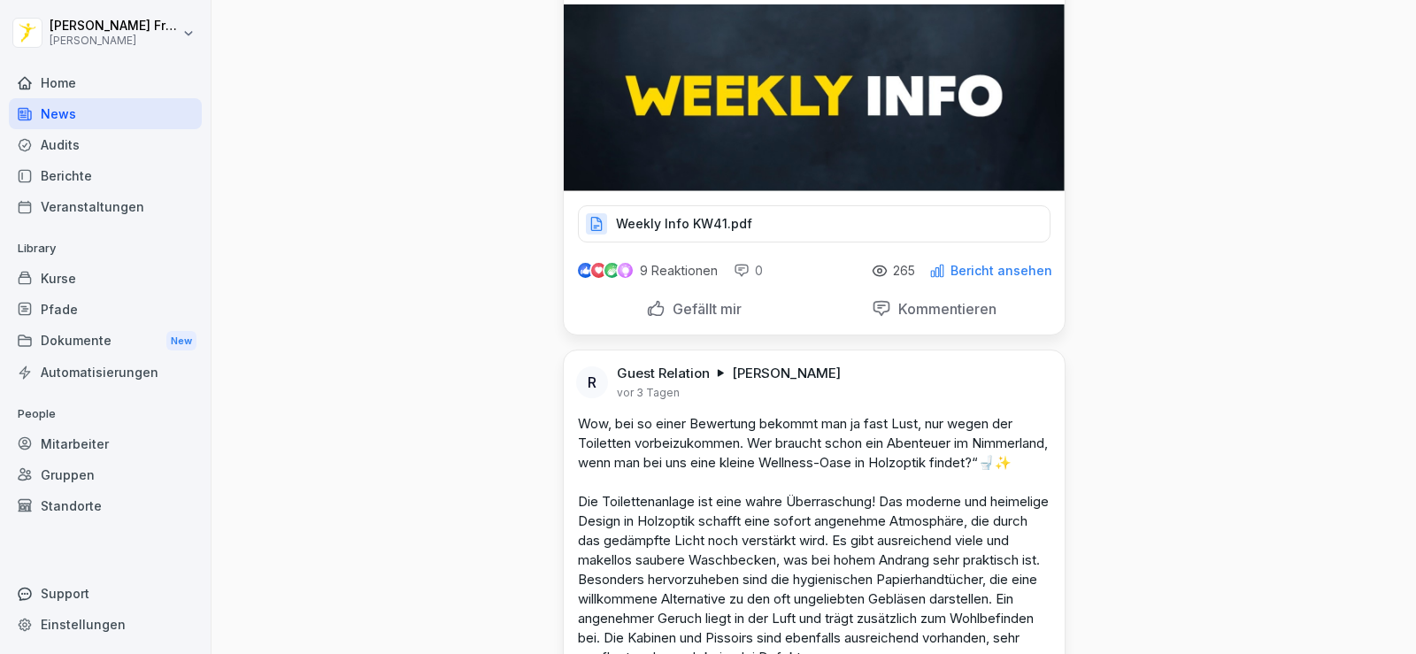 The width and height of the screenshot is (1416, 654). I want to click on a: Einstellungen, so click(105, 624).